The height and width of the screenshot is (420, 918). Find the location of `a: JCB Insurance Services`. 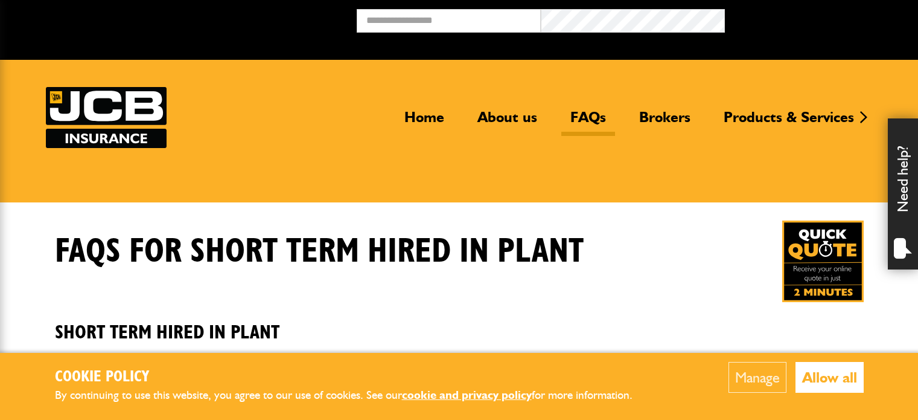

a: JCB Insurance Services is located at coordinates (106, 117).